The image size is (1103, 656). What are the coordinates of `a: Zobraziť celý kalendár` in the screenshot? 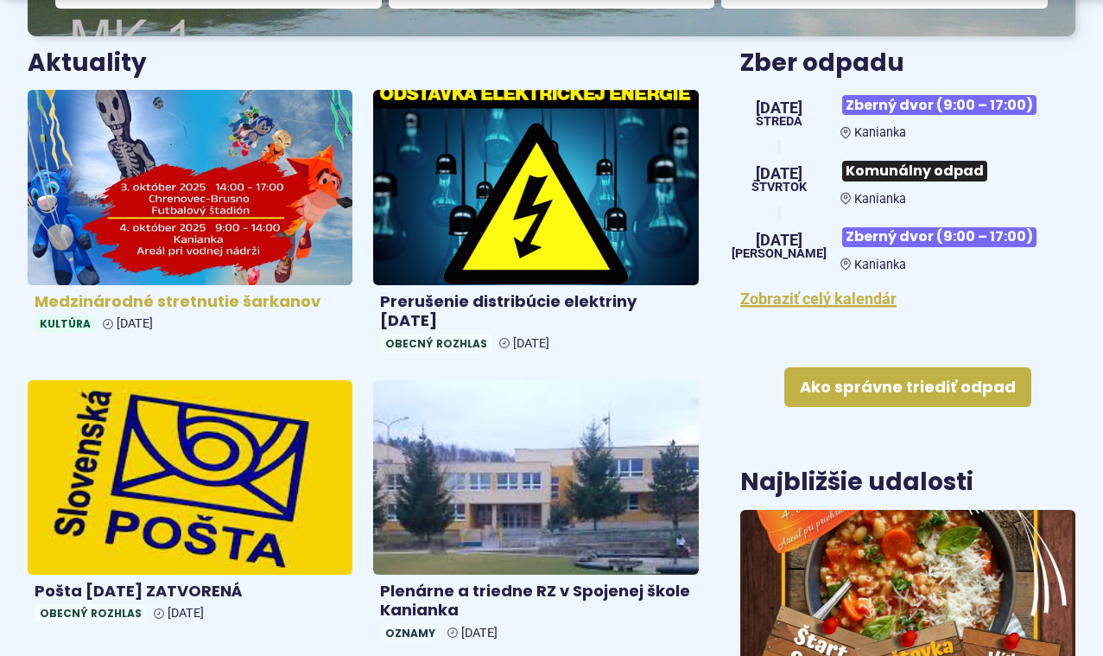 It's located at (818, 298).